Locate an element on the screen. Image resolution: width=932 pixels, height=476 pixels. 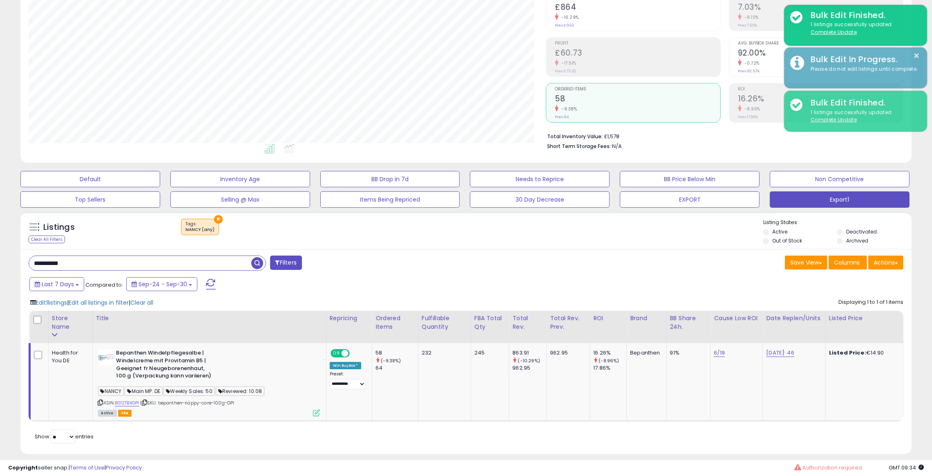
li: £1,578 is located at coordinates (722, 136).